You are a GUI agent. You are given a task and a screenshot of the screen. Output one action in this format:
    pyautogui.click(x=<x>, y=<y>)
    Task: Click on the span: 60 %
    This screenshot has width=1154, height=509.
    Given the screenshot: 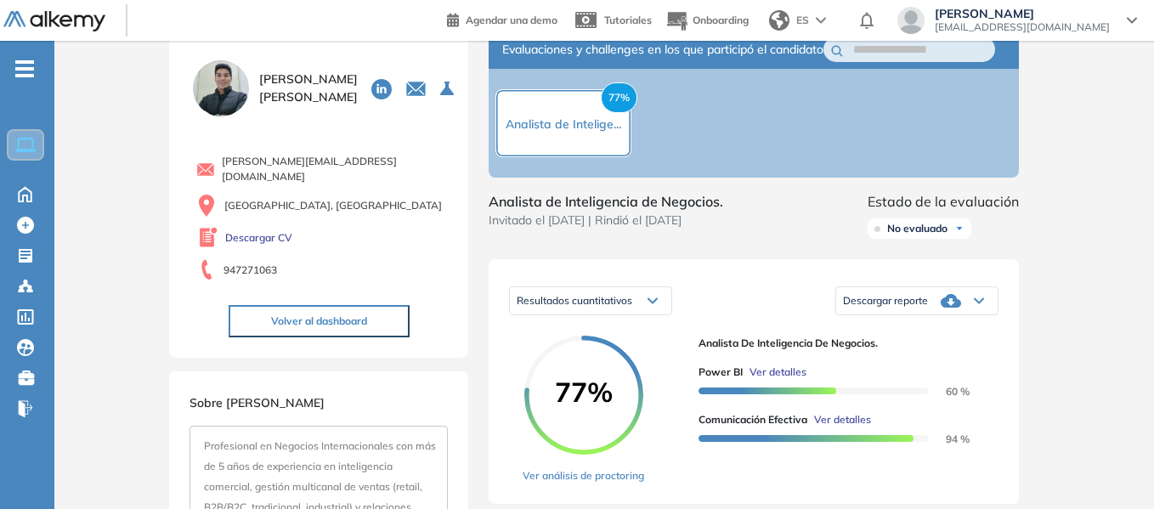 What is the action you would take?
    pyautogui.click(x=948, y=391)
    